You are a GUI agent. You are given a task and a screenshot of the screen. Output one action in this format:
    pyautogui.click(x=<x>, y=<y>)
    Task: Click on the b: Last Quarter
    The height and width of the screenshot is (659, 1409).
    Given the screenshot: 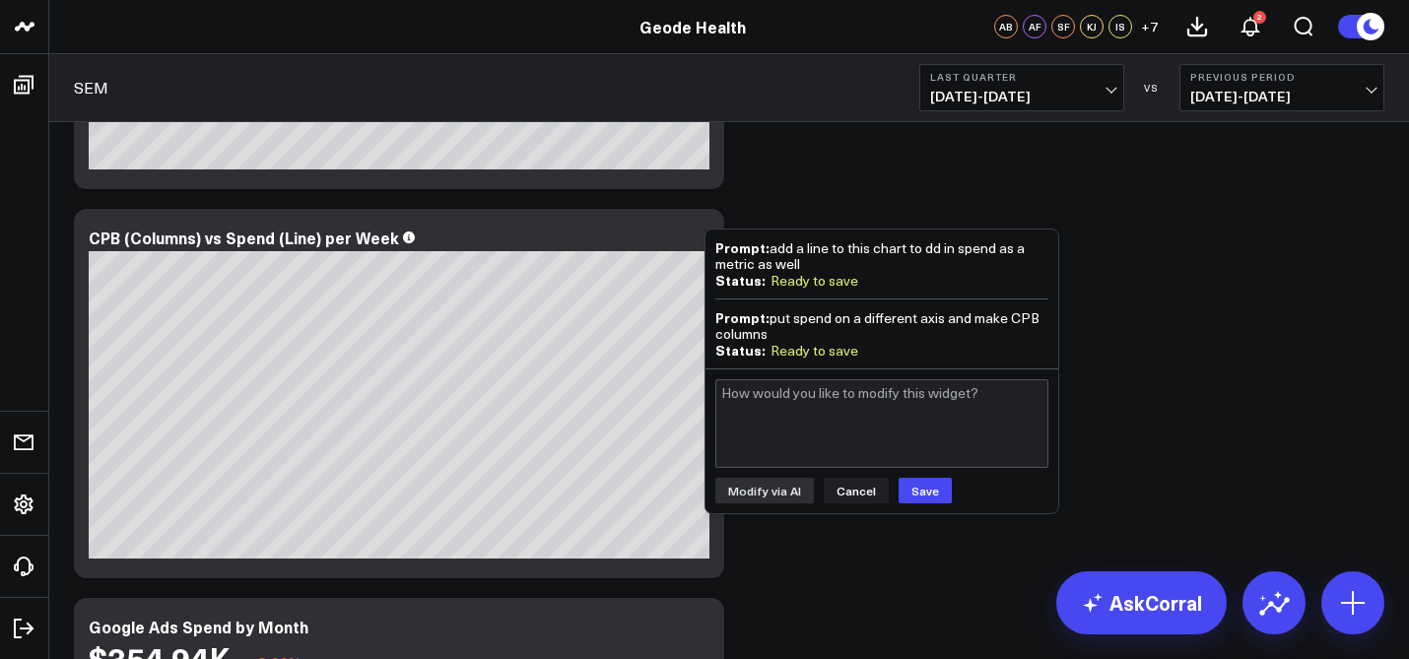 What is the action you would take?
    pyautogui.click(x=1021, y=77)
    